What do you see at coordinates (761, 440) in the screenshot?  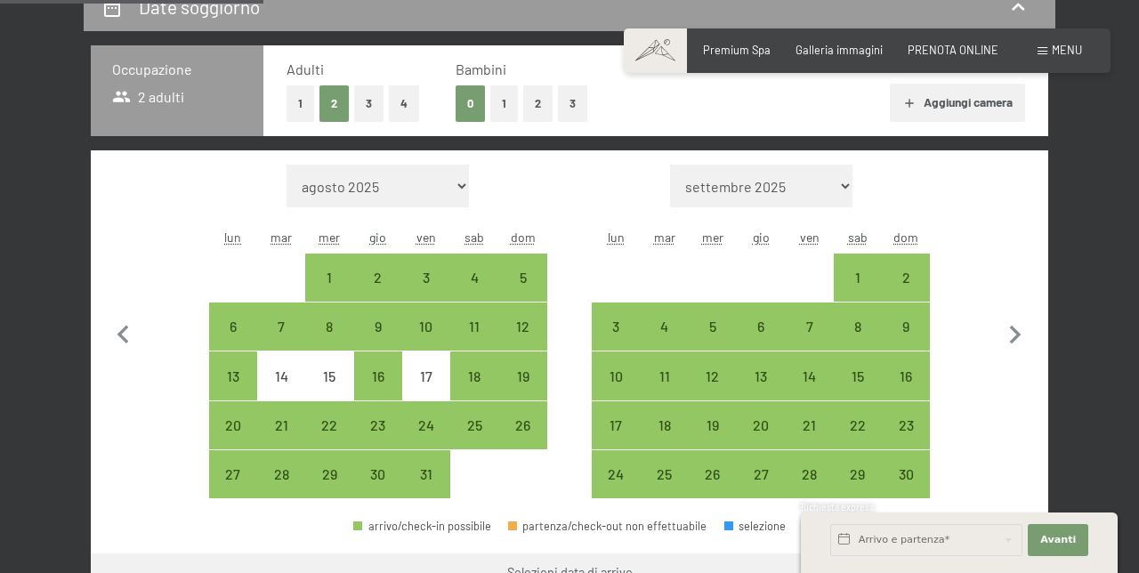 I see `div: 20` at bounding box center [761, 440].